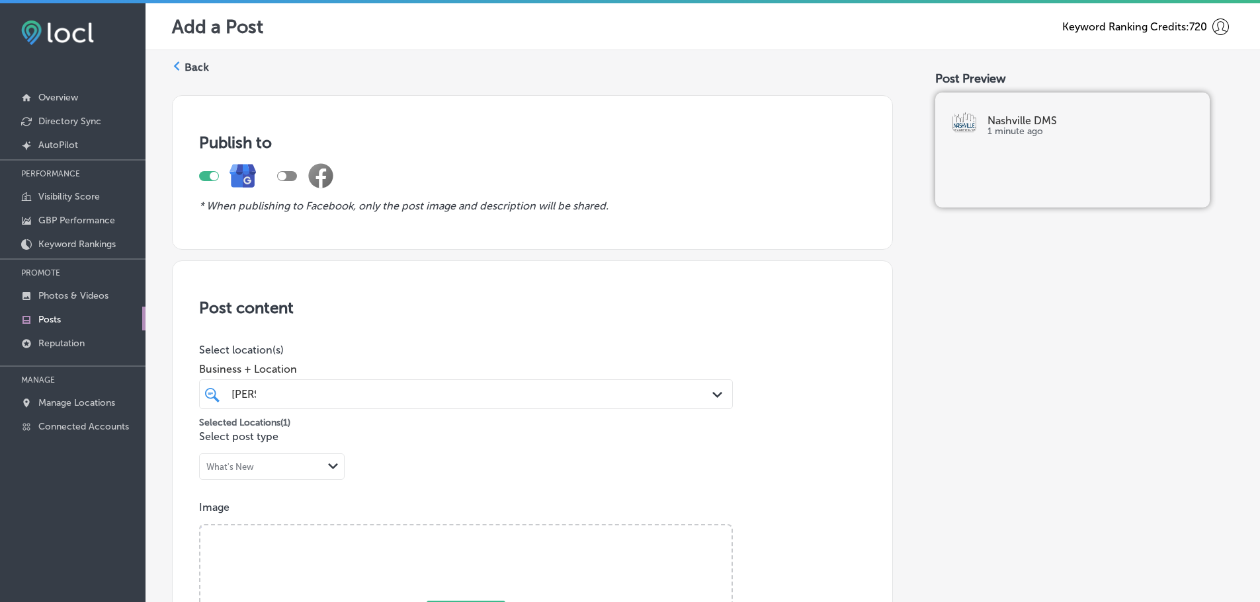 This screenshot has height=602, width=1260. I want to click on p: Select post type, so click(532, 436).